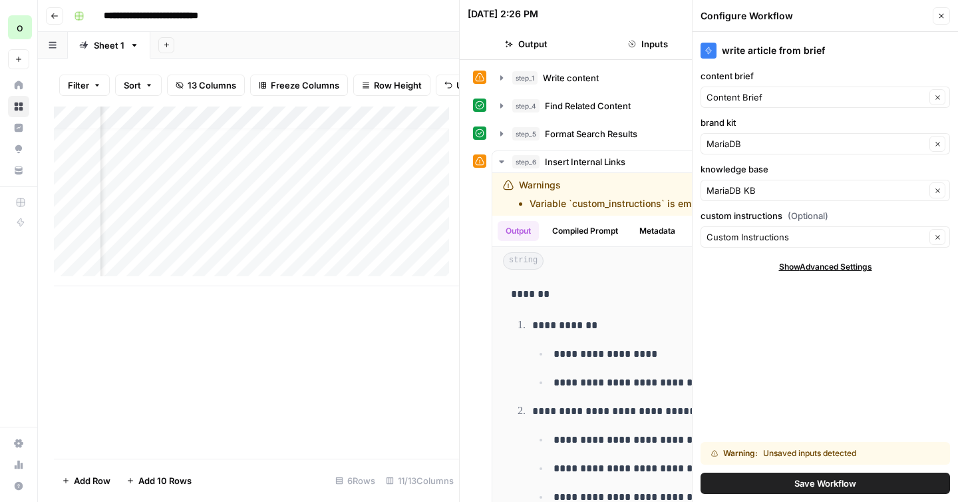  Describe the element at coordinates (718, 106) in the screenshot. I see `button: 1 second / 1 tasks` at that location.